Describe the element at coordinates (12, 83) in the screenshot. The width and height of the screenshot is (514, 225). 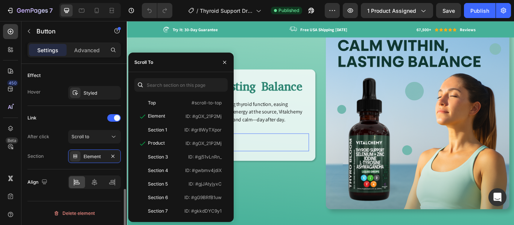
I see `div: 450` at that location.